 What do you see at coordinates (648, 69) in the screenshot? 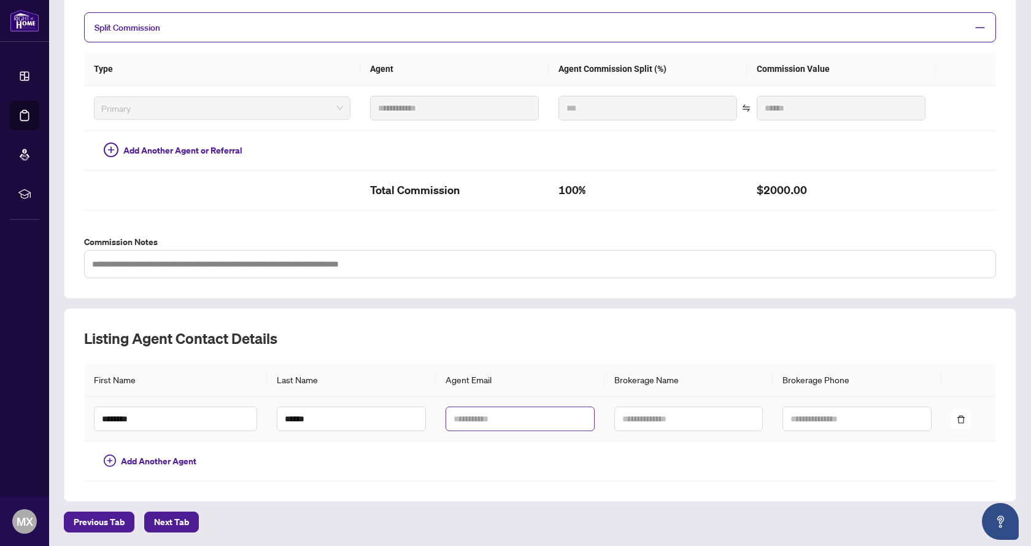
I see `th: Agent Commission Split (%)` at bounding box center [648, 69].